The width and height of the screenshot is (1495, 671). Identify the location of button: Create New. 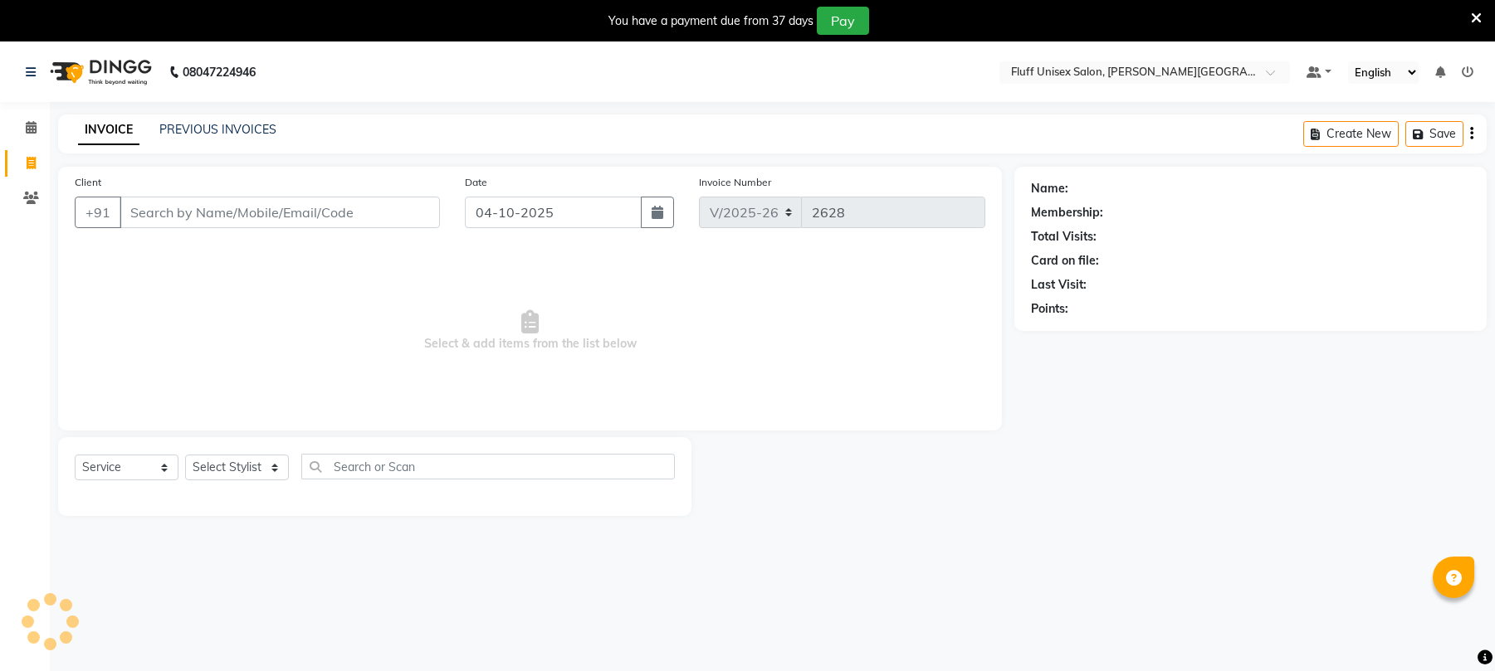
(1350, 134).